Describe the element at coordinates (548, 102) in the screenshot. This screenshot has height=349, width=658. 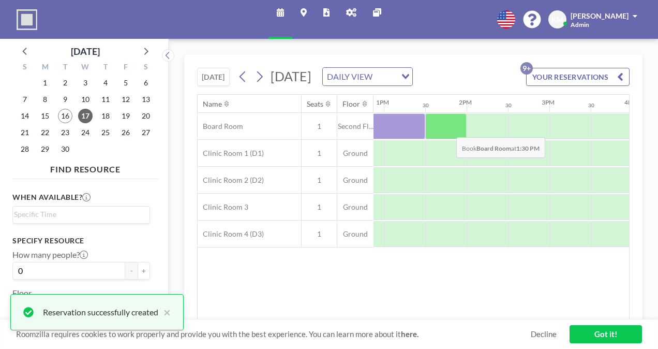
I see `div: 3PM` at that location.